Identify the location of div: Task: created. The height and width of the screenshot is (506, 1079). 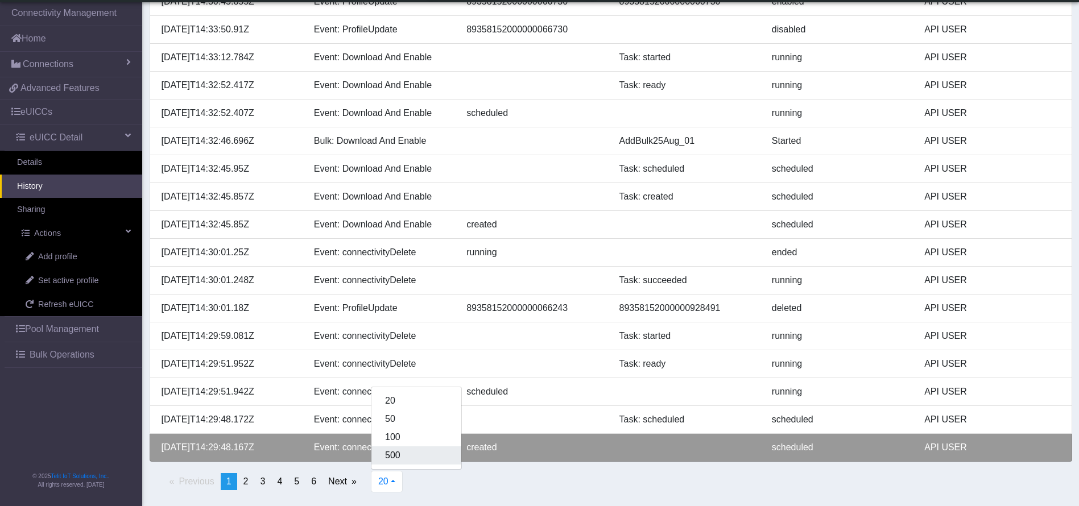
(686, 197).